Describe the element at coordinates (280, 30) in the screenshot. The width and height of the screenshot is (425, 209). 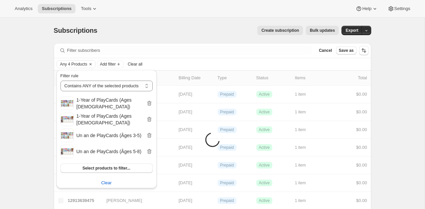
I see `span: Create subscription` at that location.